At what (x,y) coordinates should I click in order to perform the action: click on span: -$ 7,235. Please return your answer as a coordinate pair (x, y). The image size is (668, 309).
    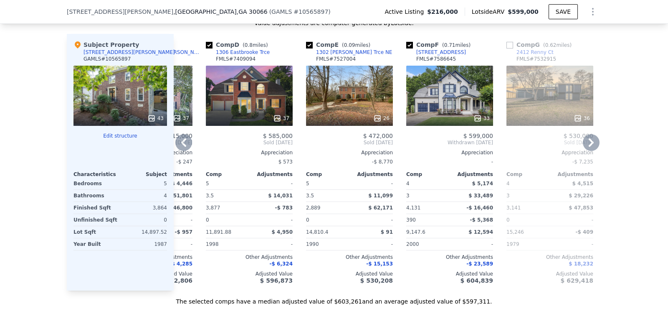
    Looking at the image, I should click on (583, 162).